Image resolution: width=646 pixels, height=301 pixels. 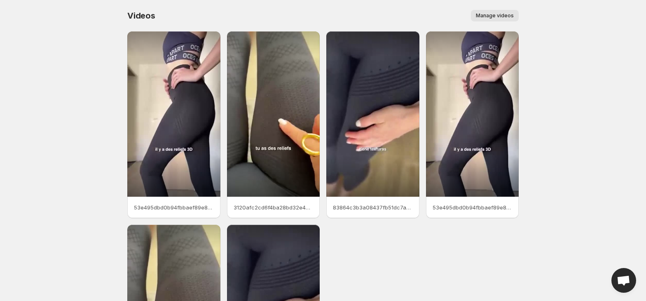 What do you see at coordinates (373, 207) in the screenshot?
I see `p: 83864c3b3a08437fb51dc7a0049c638bSD-480p-09Mbps-55028540` at bounding box center [373, 207].